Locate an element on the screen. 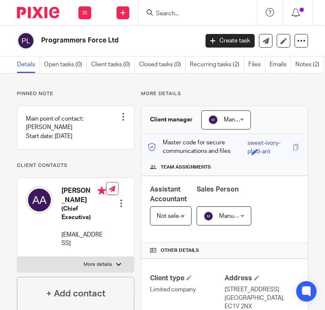  div: sweet-ivory-plaid-ant is located at coordinates (269, 143).